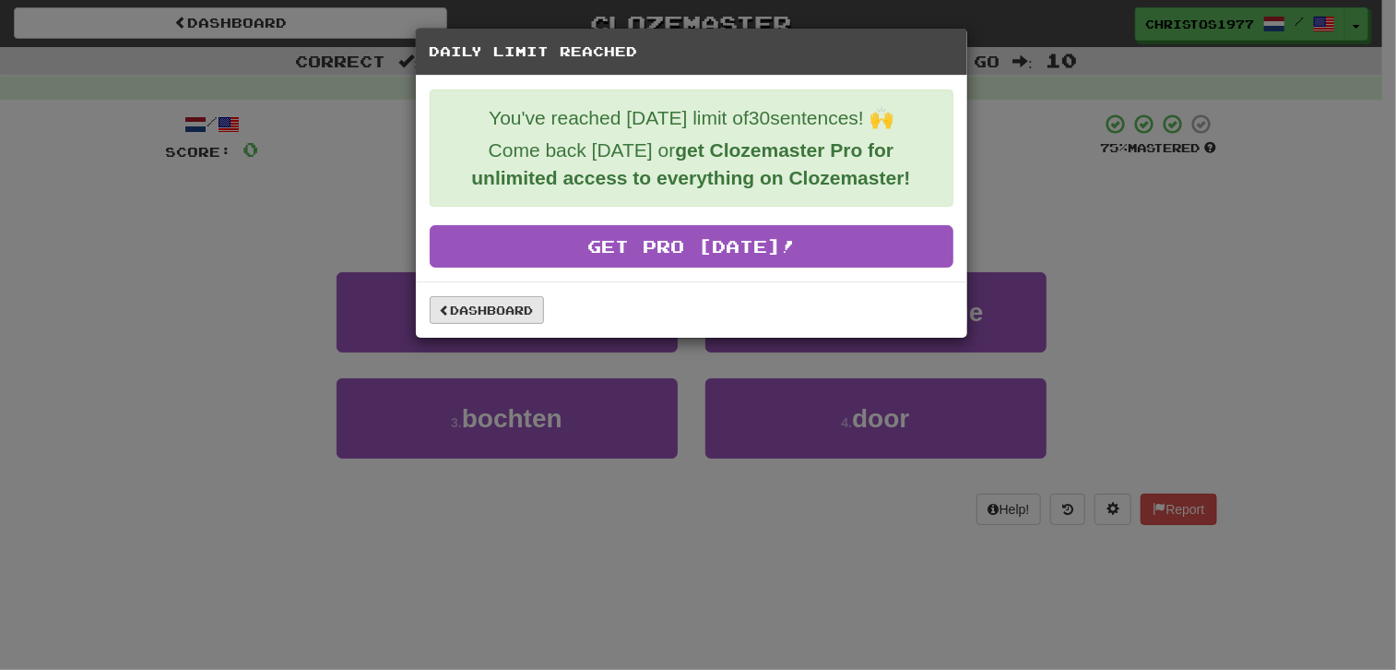 This screenshot has height=670, width=1396. What do you see at coordinates (487, 310) in the screenshot?
I see `a: Dashboard` at bounding box center [487, 310].